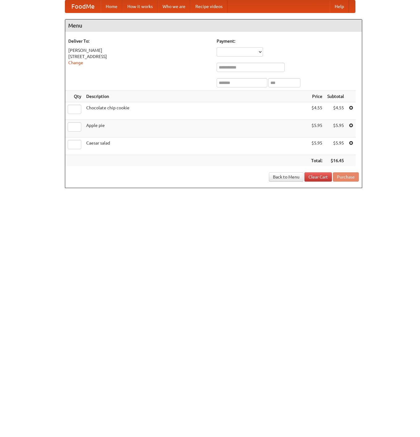  Describe the element at coordinates (196, 111) in the screenshot. I see `td: Chocolate chip cookie` at that location.